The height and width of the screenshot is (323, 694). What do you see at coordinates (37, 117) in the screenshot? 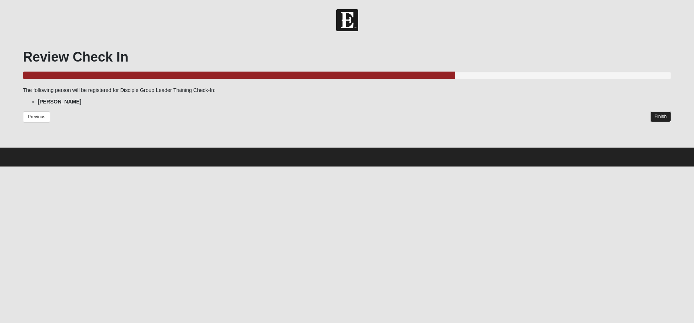
I see `a: Previous` at bounding box center [37, 117].